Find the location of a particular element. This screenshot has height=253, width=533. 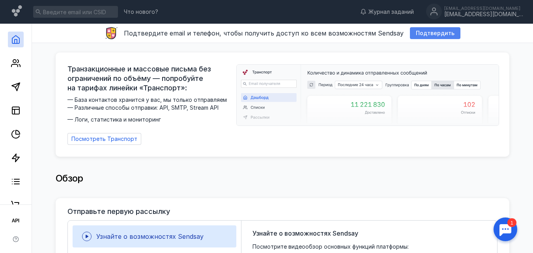

span: Журнал заданий is located at coordinates (391, 12).